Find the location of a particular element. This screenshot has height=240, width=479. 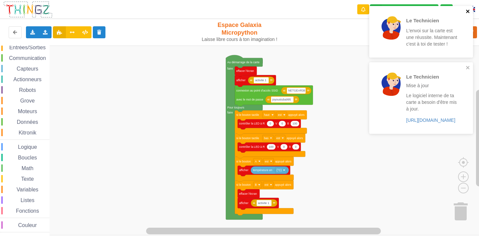

p: Mise à jour is located at coordinates (432, 86).